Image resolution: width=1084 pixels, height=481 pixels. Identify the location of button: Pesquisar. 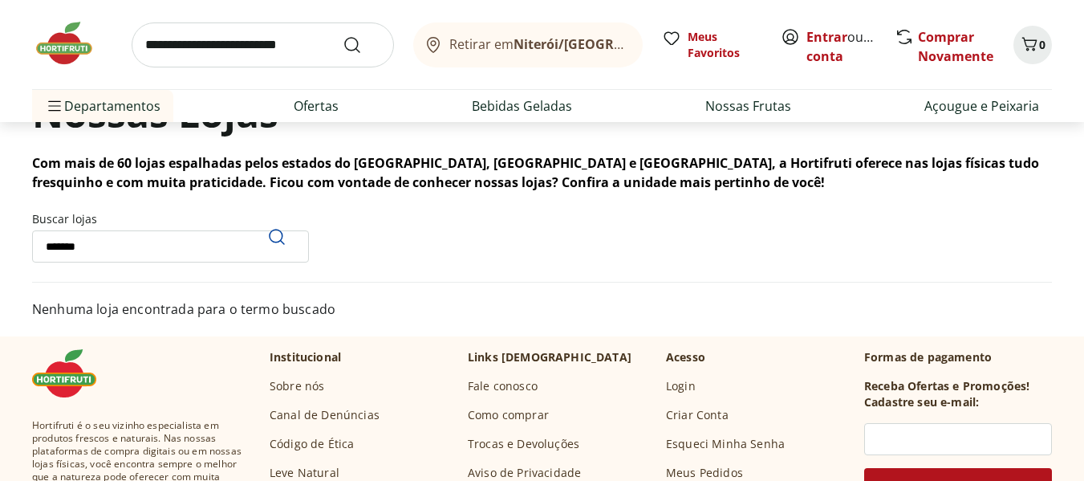
(277, 237).